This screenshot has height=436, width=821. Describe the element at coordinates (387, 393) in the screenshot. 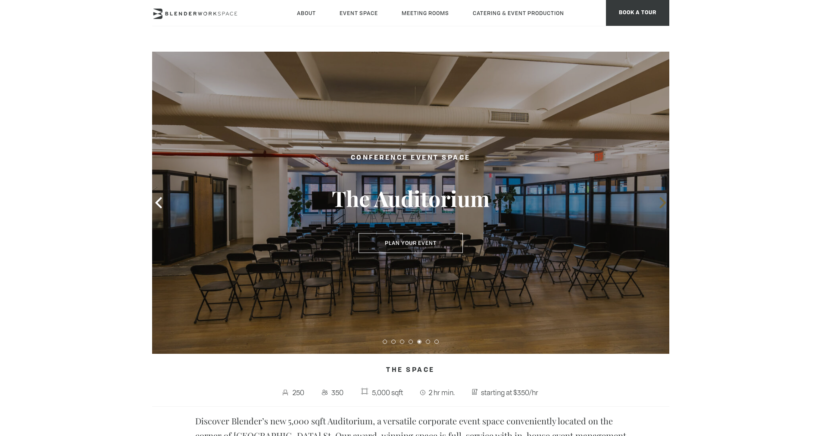

I see `span: 5,000 sqft` at that location.